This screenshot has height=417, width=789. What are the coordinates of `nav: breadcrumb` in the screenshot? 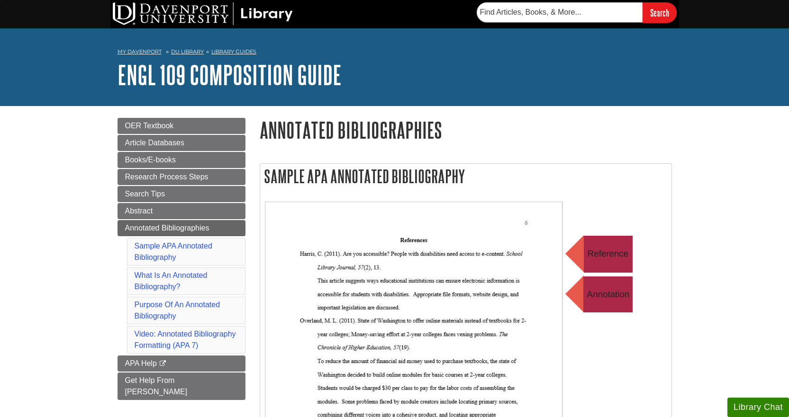 It's located at (395, 53).